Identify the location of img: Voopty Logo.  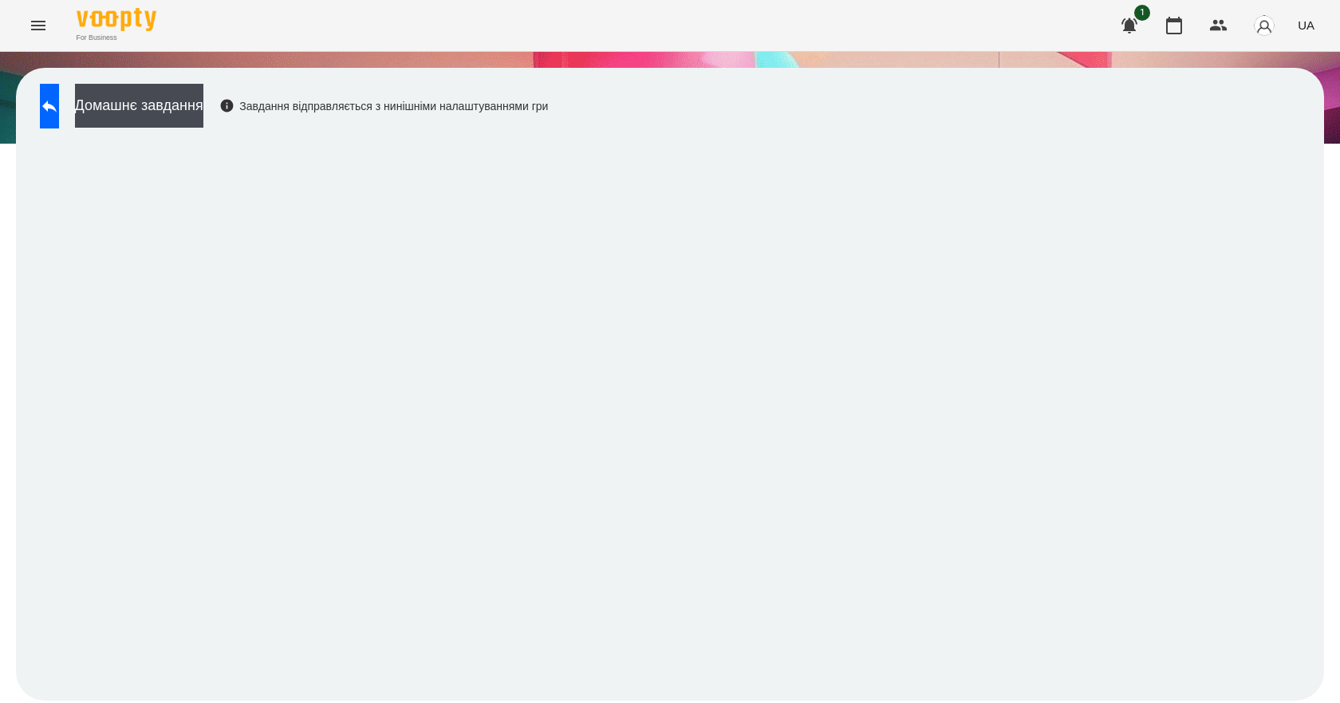
(116, 19).